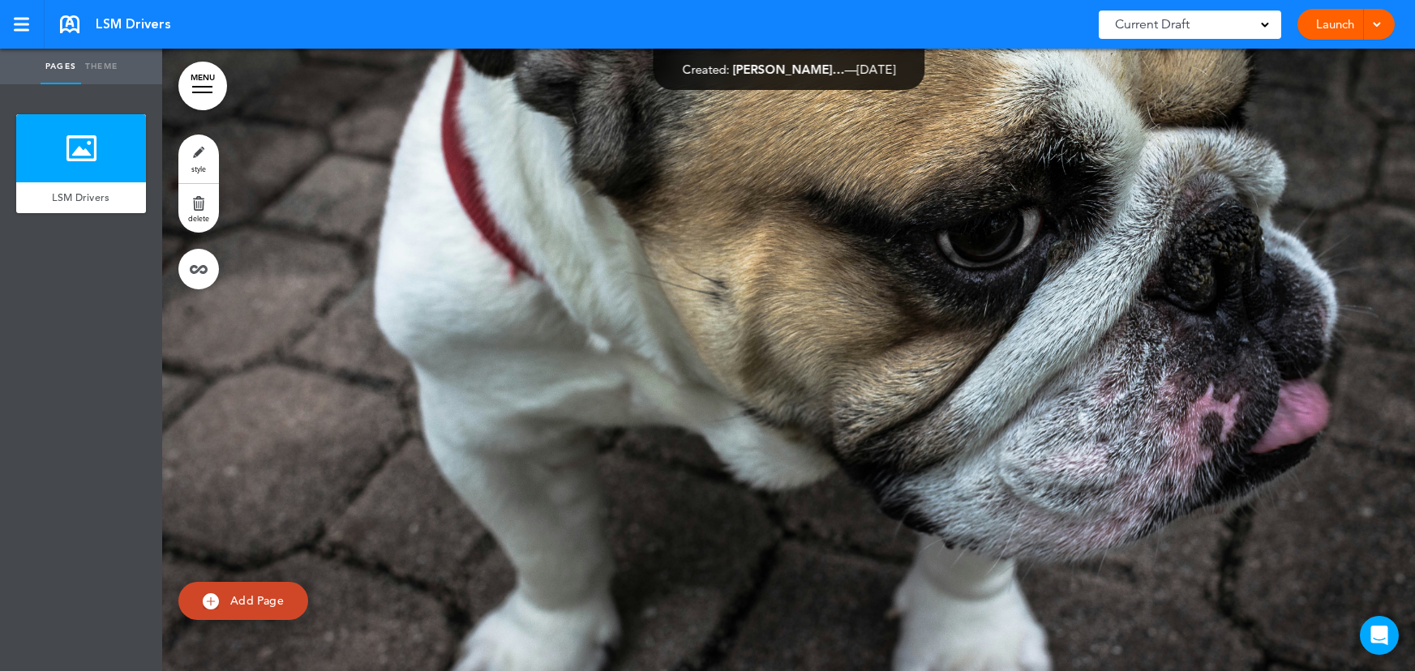  What do you see at coordinates (257, 601) in the screenshot?
I see `span: Add Page` at bounding box center [257, 601].